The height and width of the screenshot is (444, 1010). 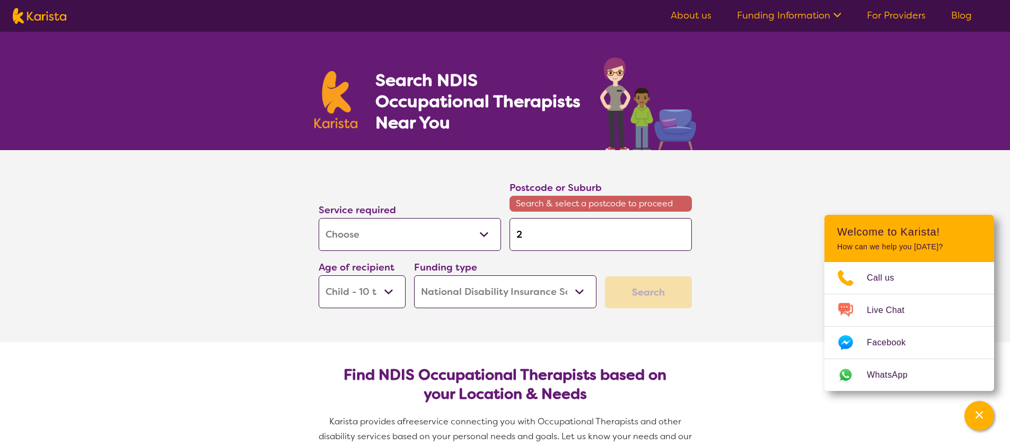 I want to click on a: For Providers, so click(x=896, y=15).